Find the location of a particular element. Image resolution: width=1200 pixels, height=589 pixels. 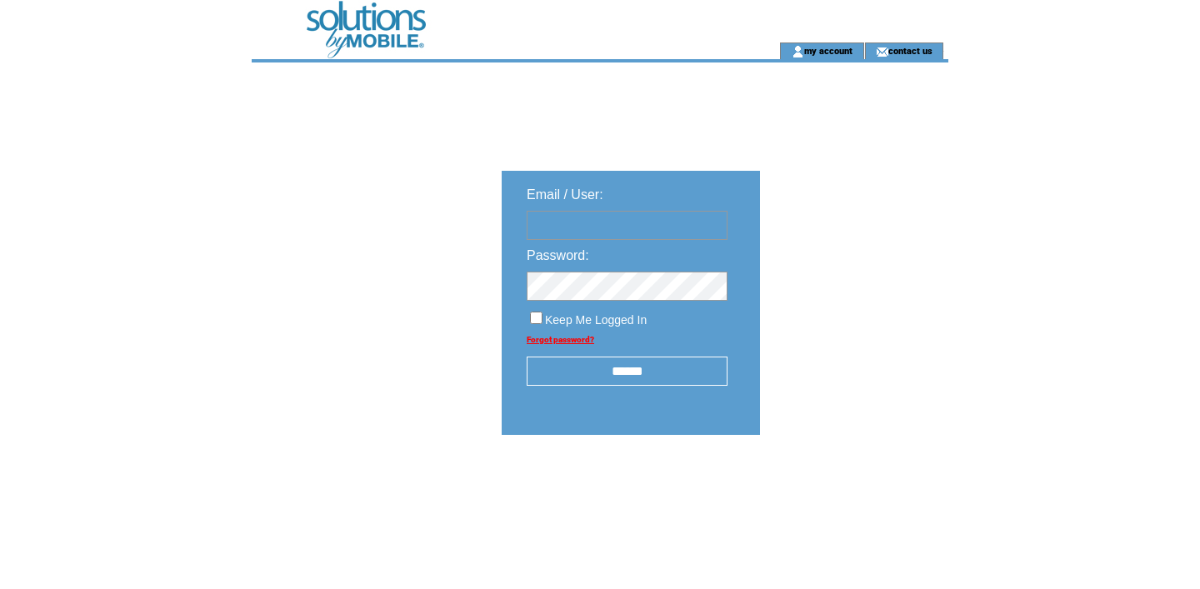

a: contact us is located at coordinates (910, 50).